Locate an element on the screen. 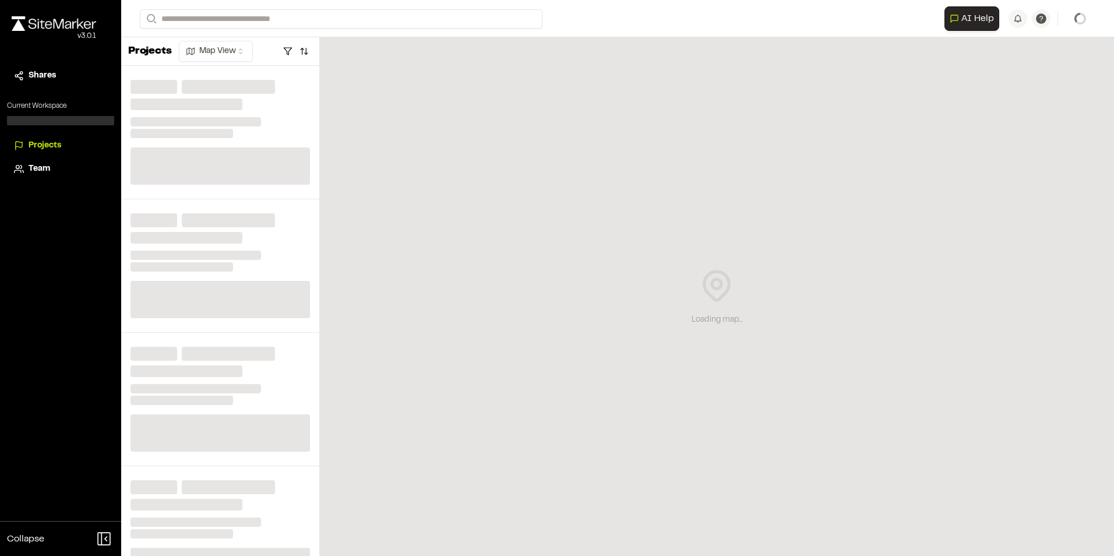 The image size is (1114, 556). p: Current Workspace is located at coordinates (61, 106).